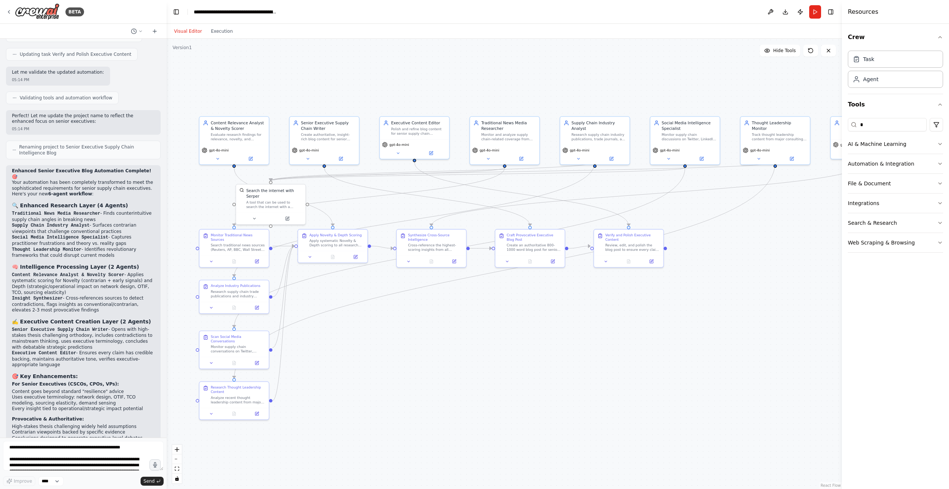 The width and height of the screenshot is (949, 489). Describe the element at coordinates (234, 350) in the screenshot. I see `div: Scan Social Media ConversationsMonitor supply chain conversations on Twitter, LinkedIn, Reddit, a...` at that location.